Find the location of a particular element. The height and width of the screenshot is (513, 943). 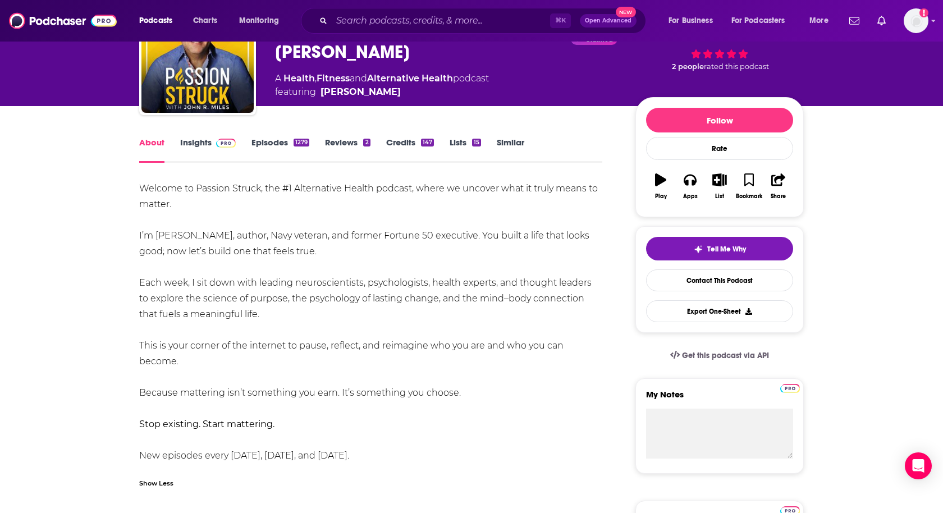

a: Reviews2 is located at coordinates (347, 150).